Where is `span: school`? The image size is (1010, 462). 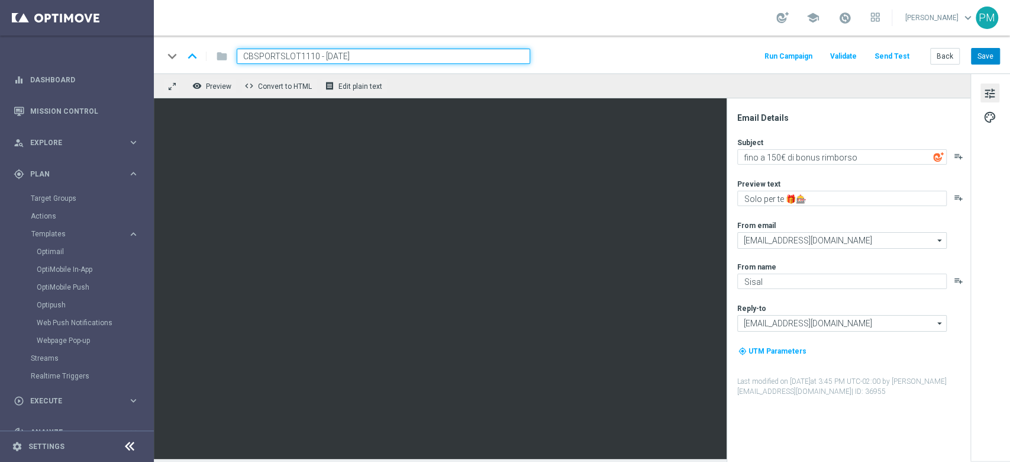 span: school is located at coordinates (813, 18).